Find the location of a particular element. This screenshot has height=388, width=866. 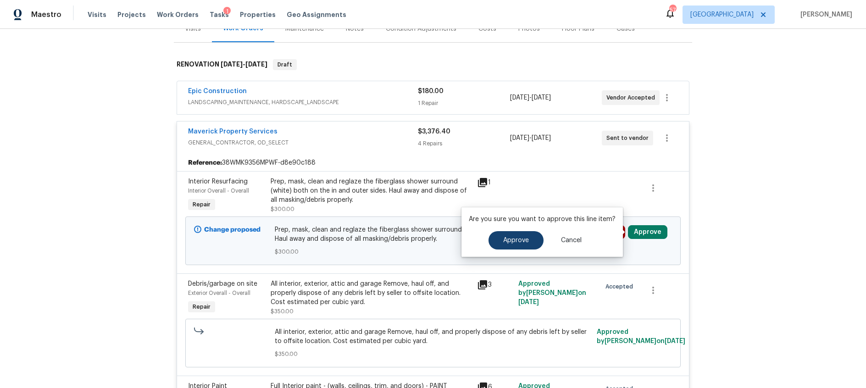

span: Properties is located at coordinates (258, 15).